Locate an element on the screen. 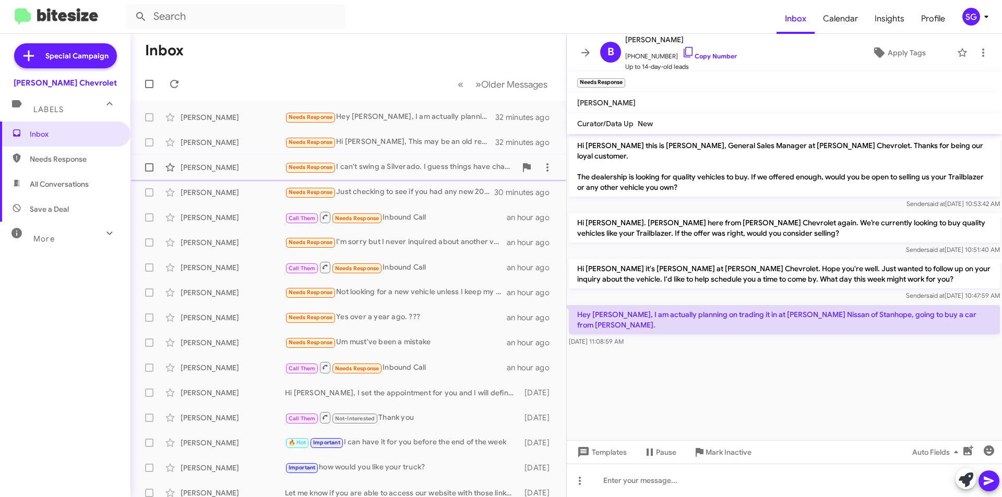  span: All Conversations is located at coordinates (59, 184).